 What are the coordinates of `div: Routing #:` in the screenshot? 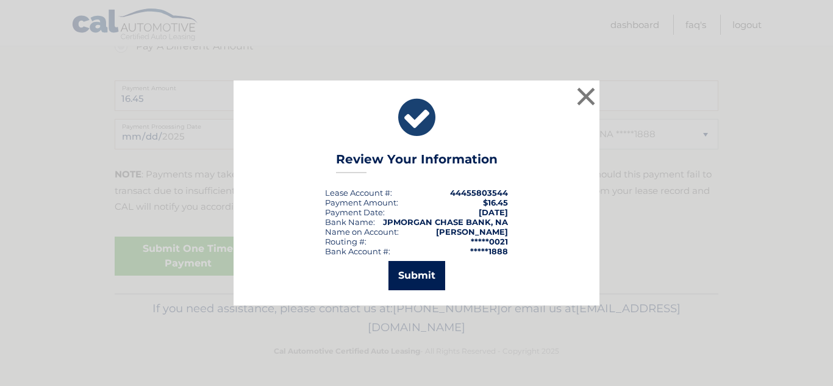 It's located at (346, 242).